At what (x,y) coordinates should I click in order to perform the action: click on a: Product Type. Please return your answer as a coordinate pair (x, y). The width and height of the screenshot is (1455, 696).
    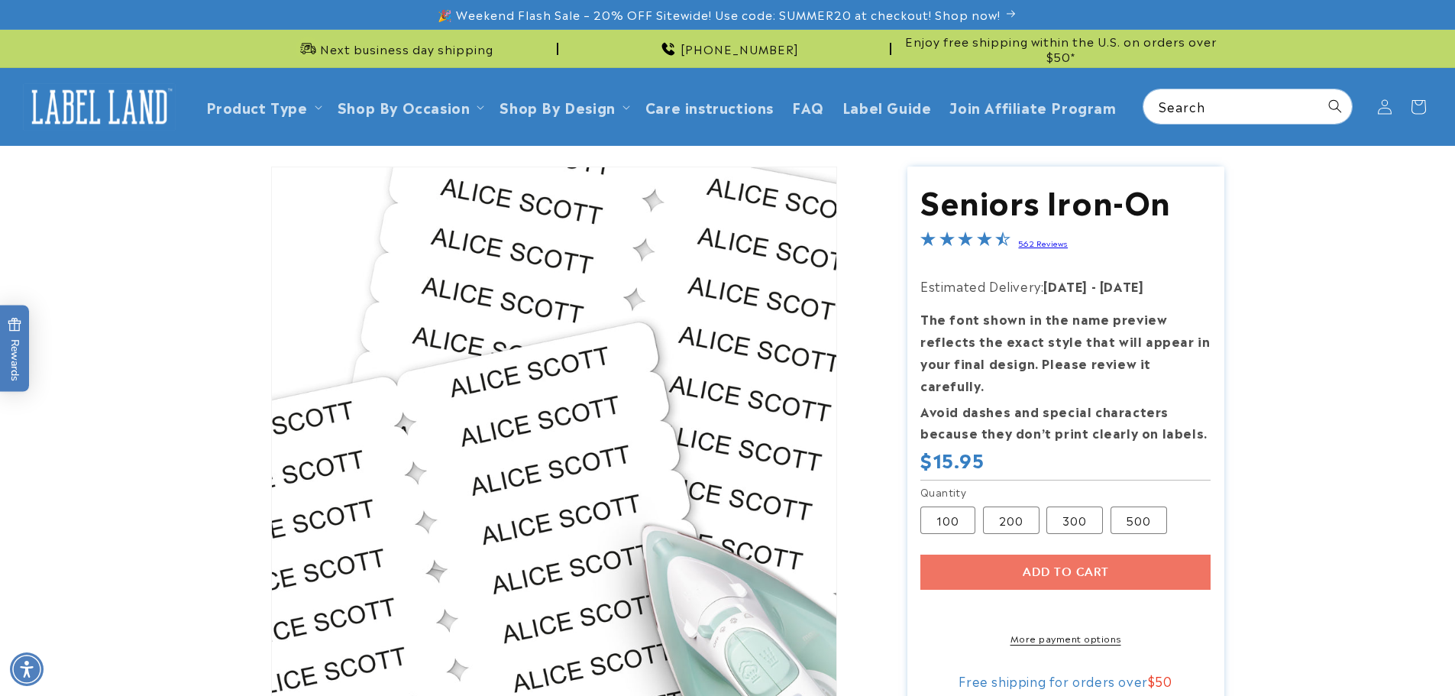
    Looking at the image, I should click on (257, 106).